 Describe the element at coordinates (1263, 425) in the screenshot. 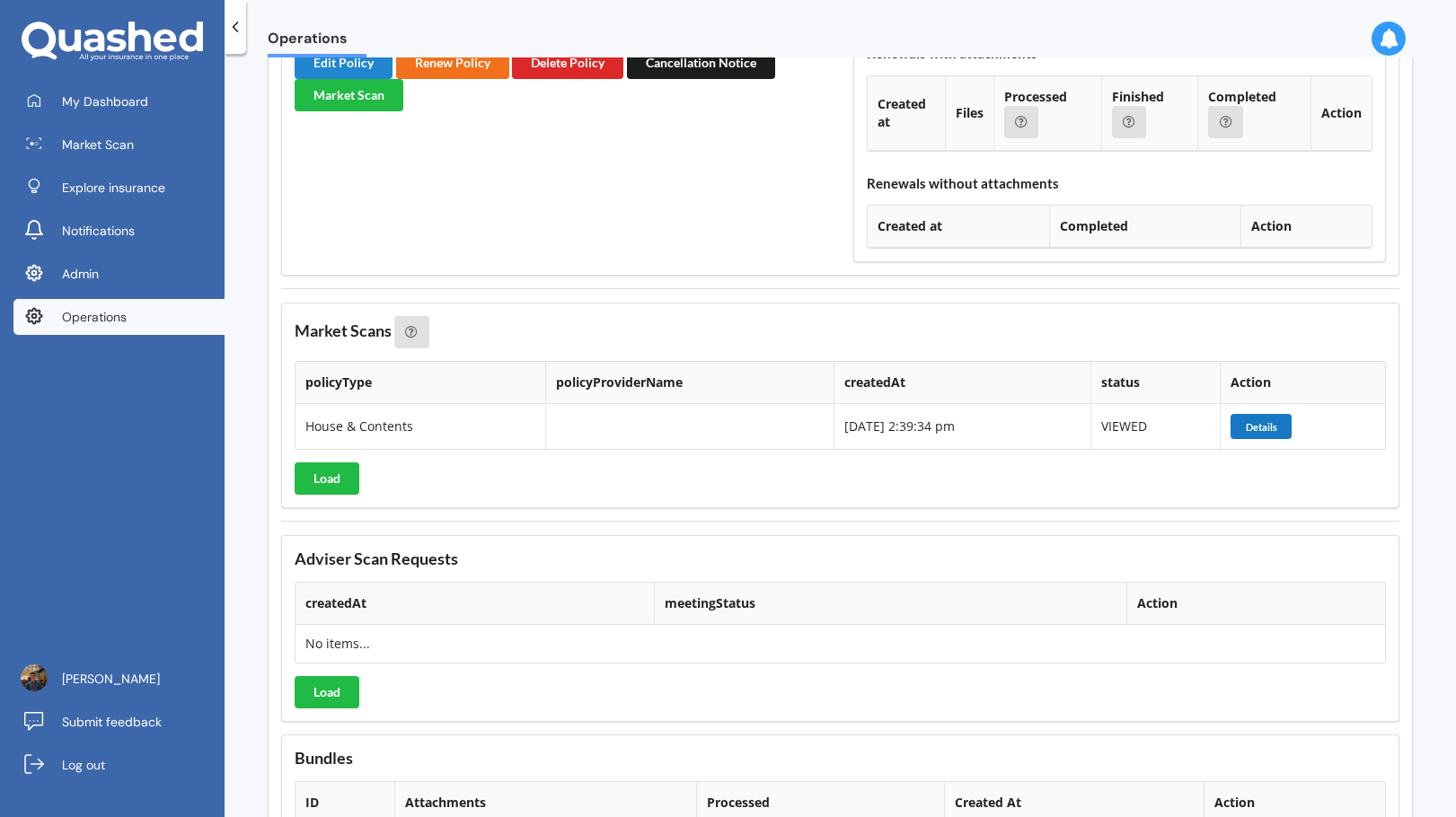

I see `a: Details` at that location.